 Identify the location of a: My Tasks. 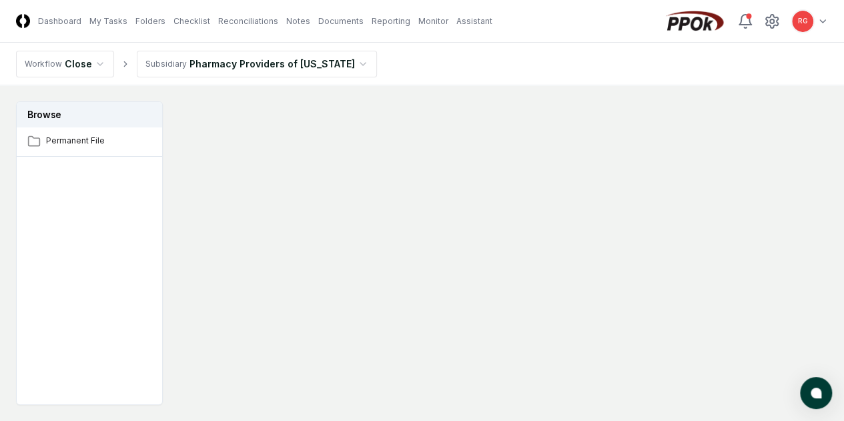
(108, 21).